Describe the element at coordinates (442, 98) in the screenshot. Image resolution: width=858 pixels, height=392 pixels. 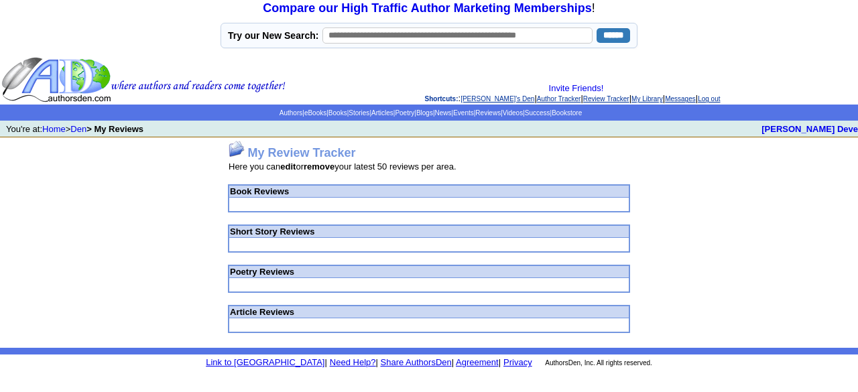
I see `span: Shortcuts:` at that location.